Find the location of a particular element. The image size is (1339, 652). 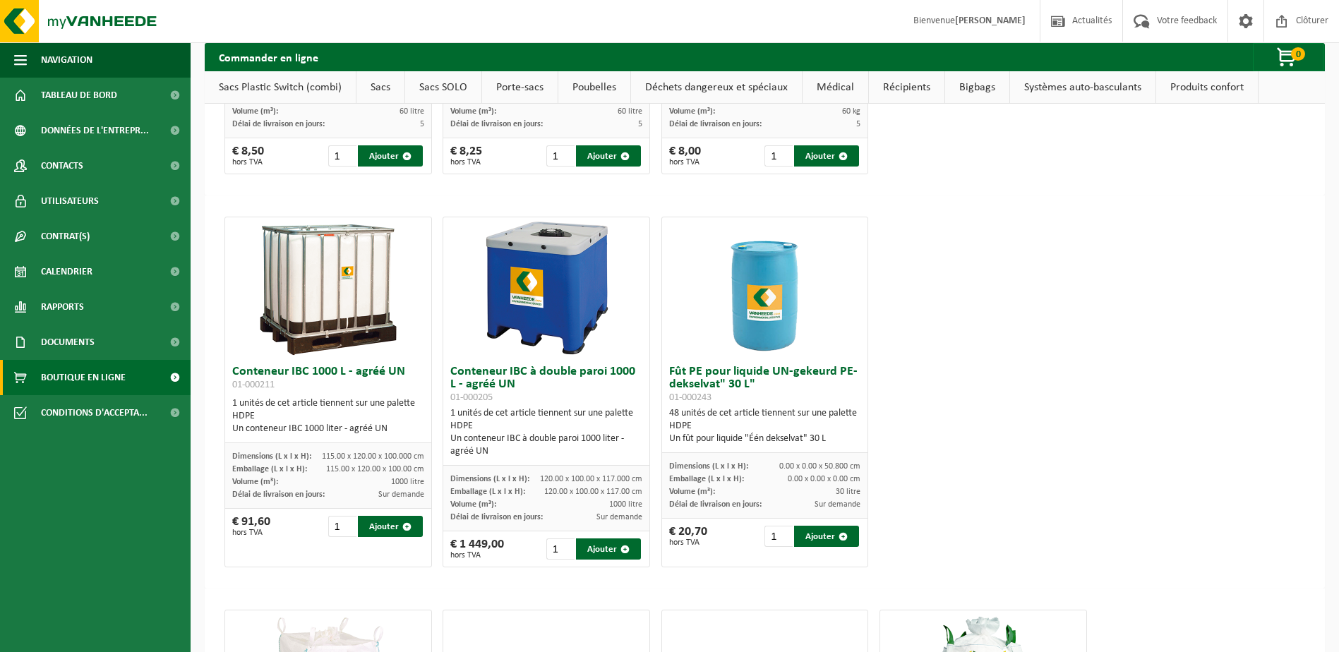

span: 115.00 x 120.00 x 100.00 cm is located at coordinates (375, 470).